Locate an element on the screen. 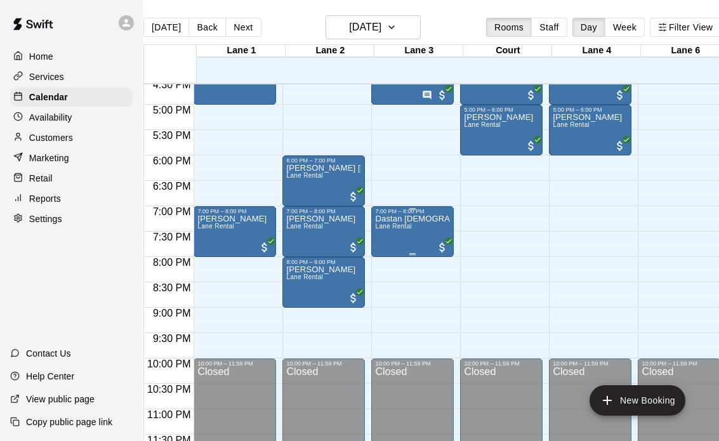 The width and height of the screenshot is (719, 441). a: Retail is located at coordinates (71, 178).